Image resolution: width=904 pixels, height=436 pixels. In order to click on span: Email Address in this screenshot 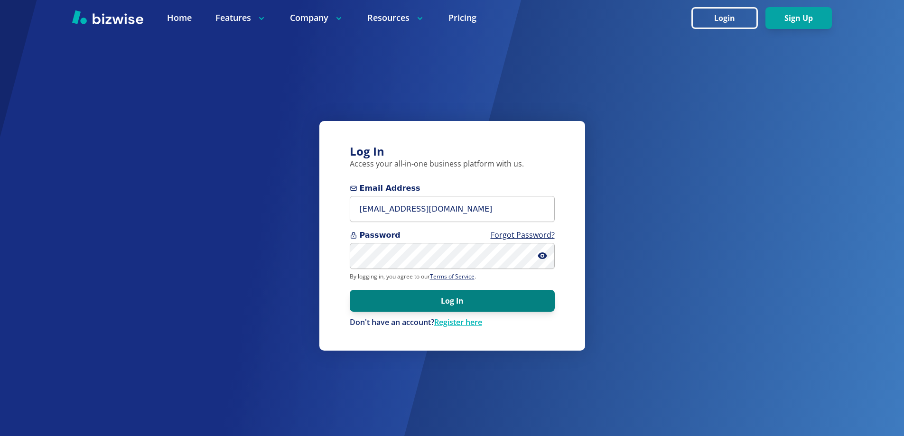, I will do `click(452, 188)`.